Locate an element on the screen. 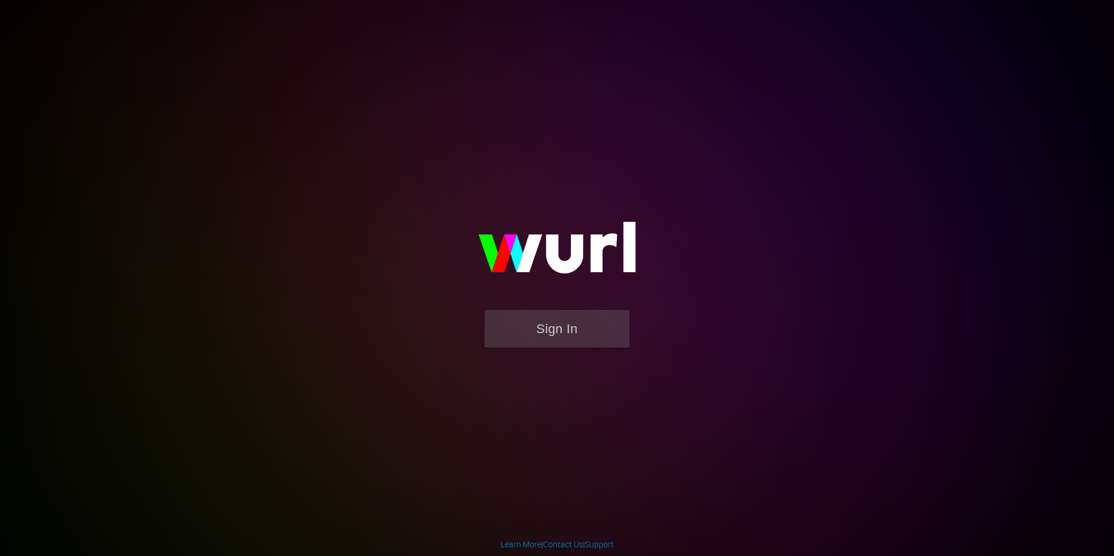 The width and height of the screenshot is (1114, 556). img: wurl-logo-on-black-223613ac3d8ba8fe6dc639794a292ebdb59501304c7dfd60c99c58986ef67473.svg is located at coordinates (557, 253).